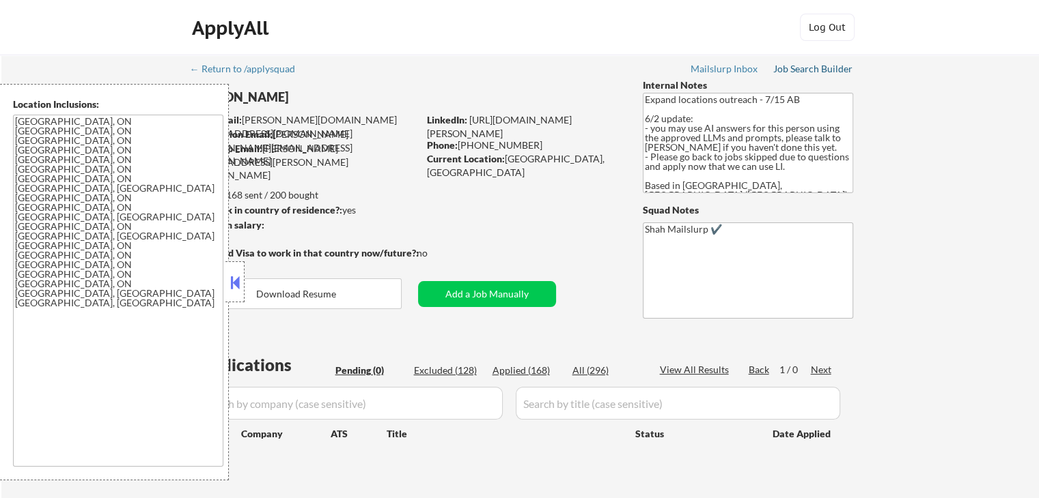  I want to click on input: Search by title (case sensitive), so click(677, 404).